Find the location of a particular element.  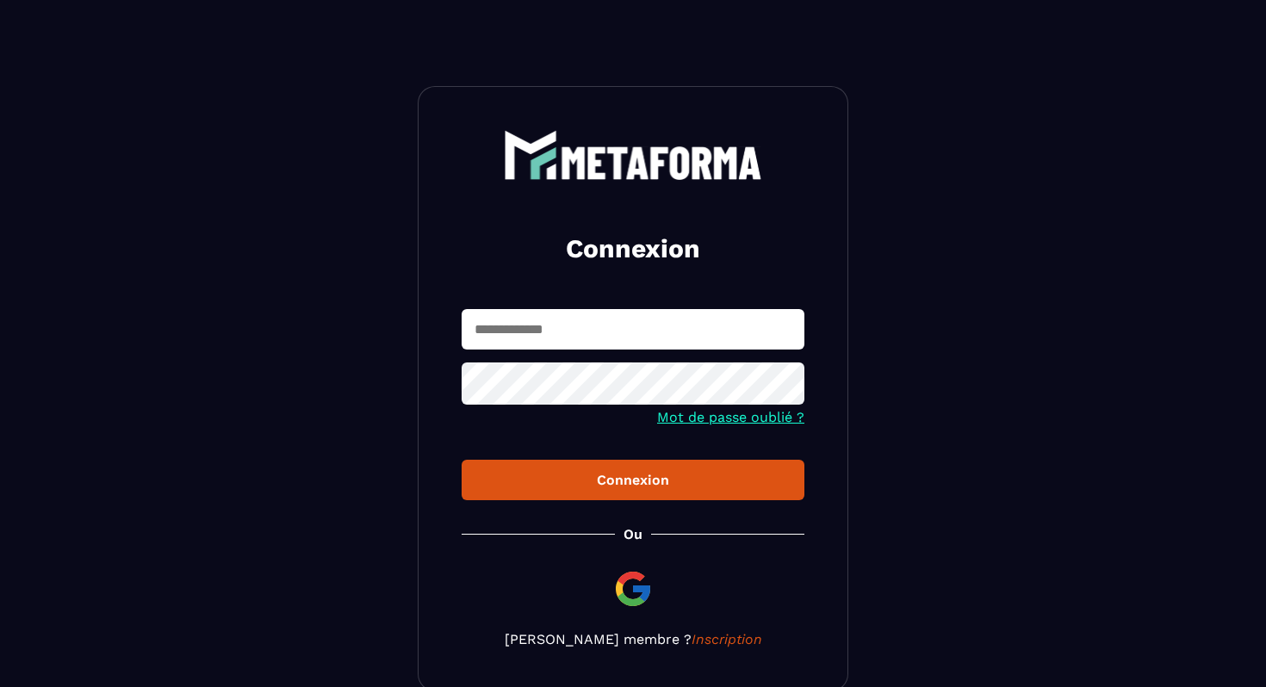

p: Ou is located at coordinates (633, 534).